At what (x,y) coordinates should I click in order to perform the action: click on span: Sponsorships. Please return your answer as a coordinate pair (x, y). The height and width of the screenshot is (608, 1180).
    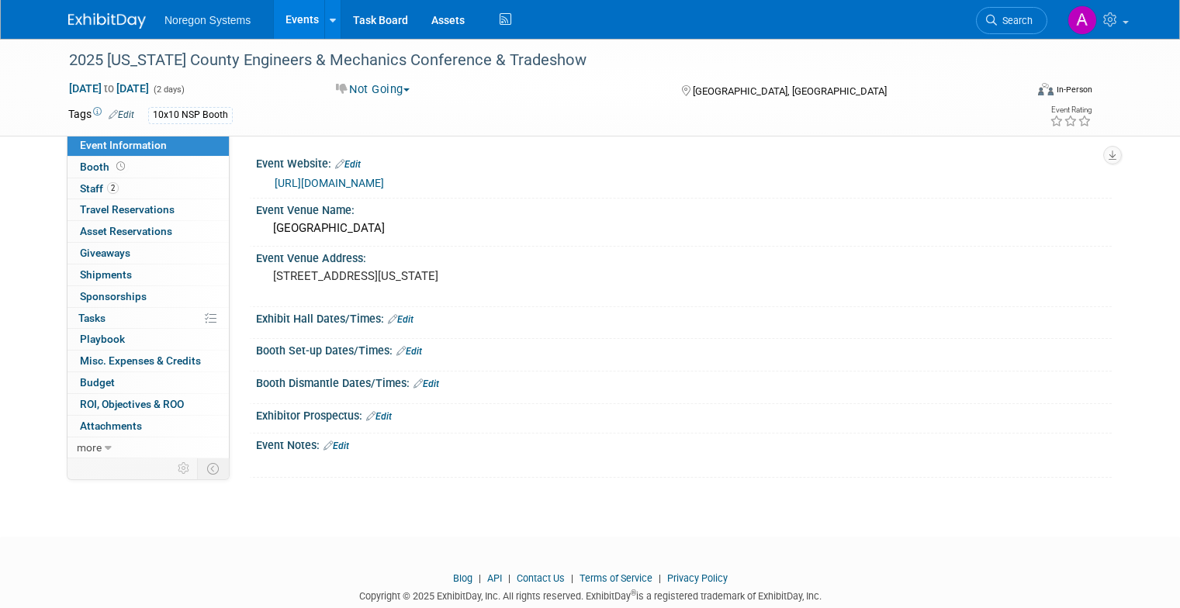
    Looking at the image, I should click on (113, 296).